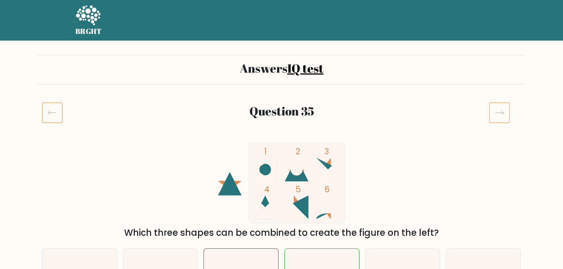  Describe the element at coordinates (282, 68) in the screenshot. I see `h2: Answers` at that location.